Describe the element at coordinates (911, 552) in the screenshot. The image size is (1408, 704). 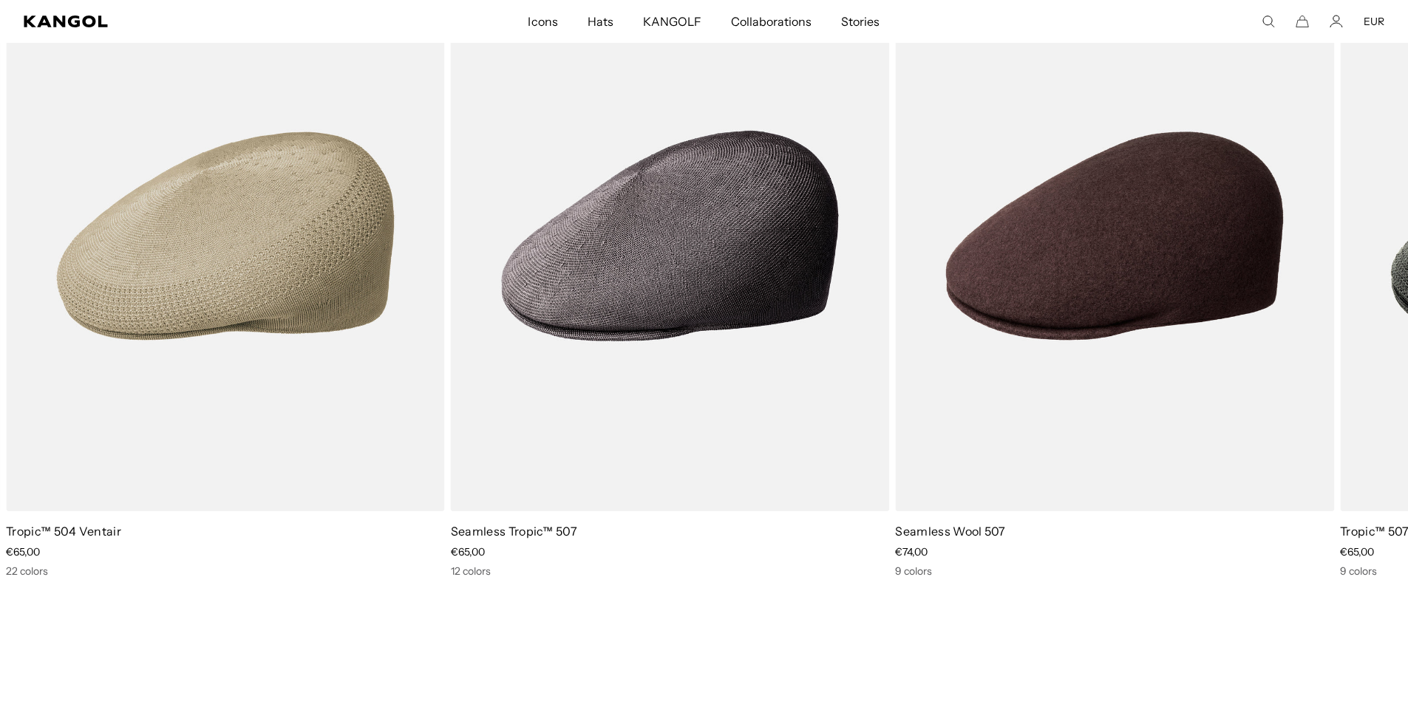
I see `span: €74,00` at that location.